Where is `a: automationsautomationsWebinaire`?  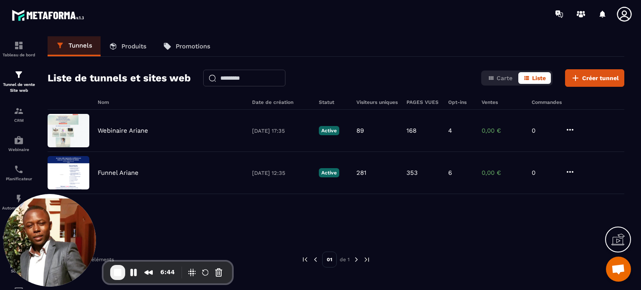
a: automationsautomationsWebinaire is located at coordinates (19, 144).